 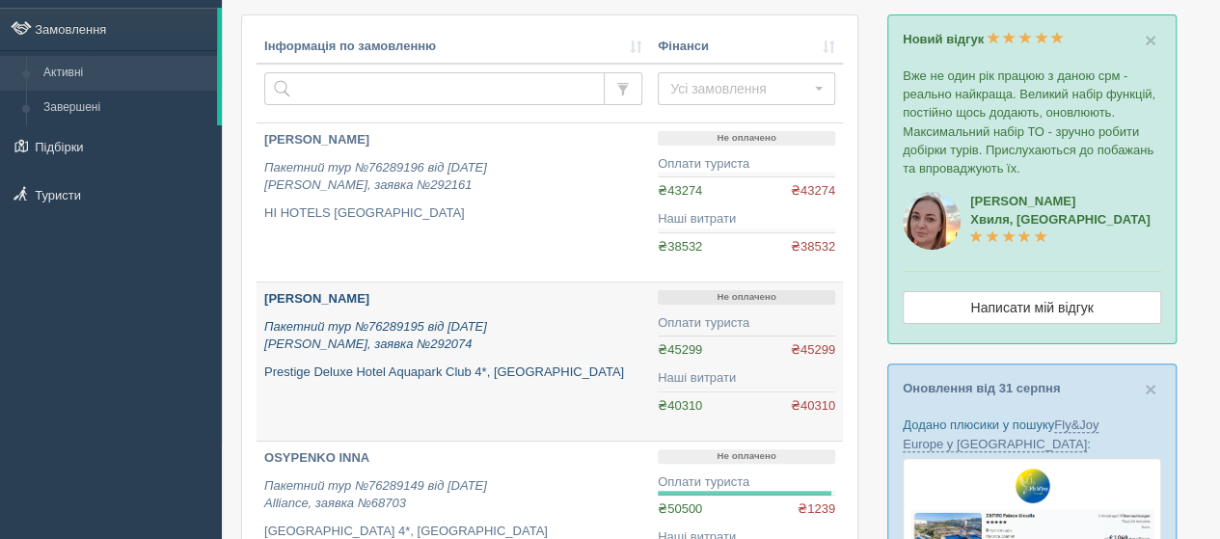 What do you see at coordinates (740, 89) in the screenshot?
I see `span: Усі замовлення` at bounding box center [740, 89].